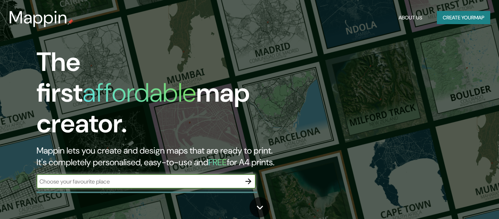 Image resolution: width=499 pixels, height=219 pixels. What do you see at coordinates (217, 162) in the screenshot?
I see `h5: FREE` at bounding box center [217, 162].